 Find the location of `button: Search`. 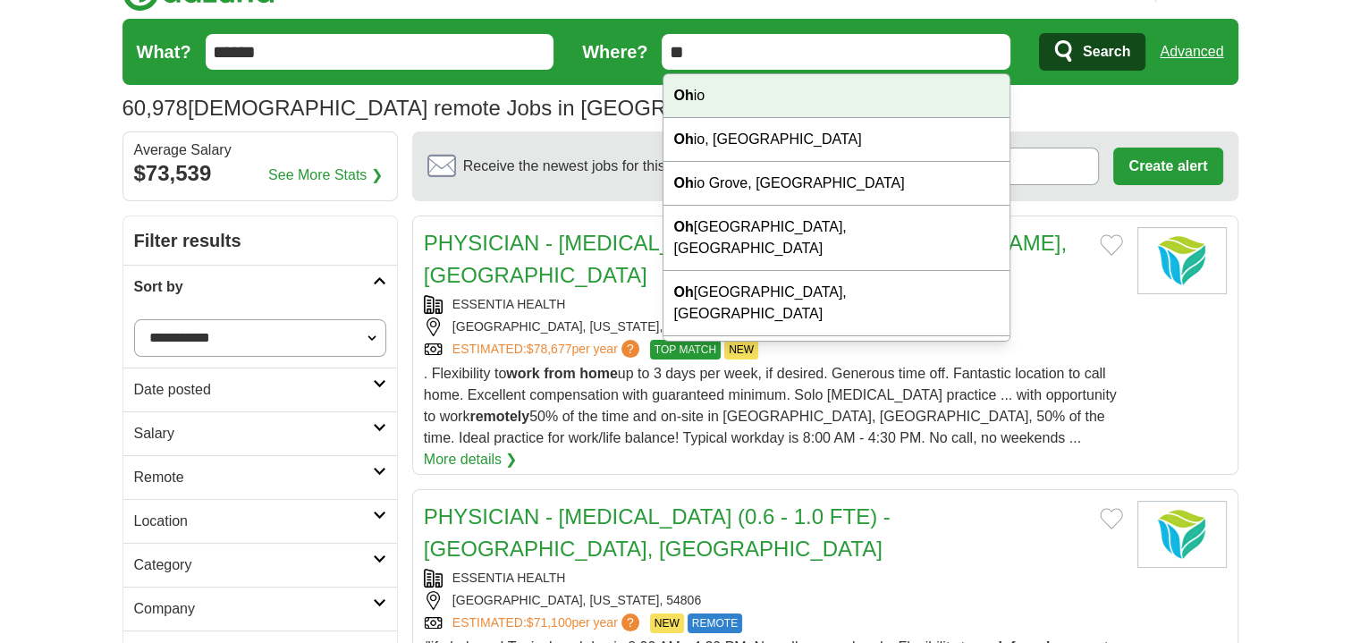

button: Search is located at coordinates (1092, 52).